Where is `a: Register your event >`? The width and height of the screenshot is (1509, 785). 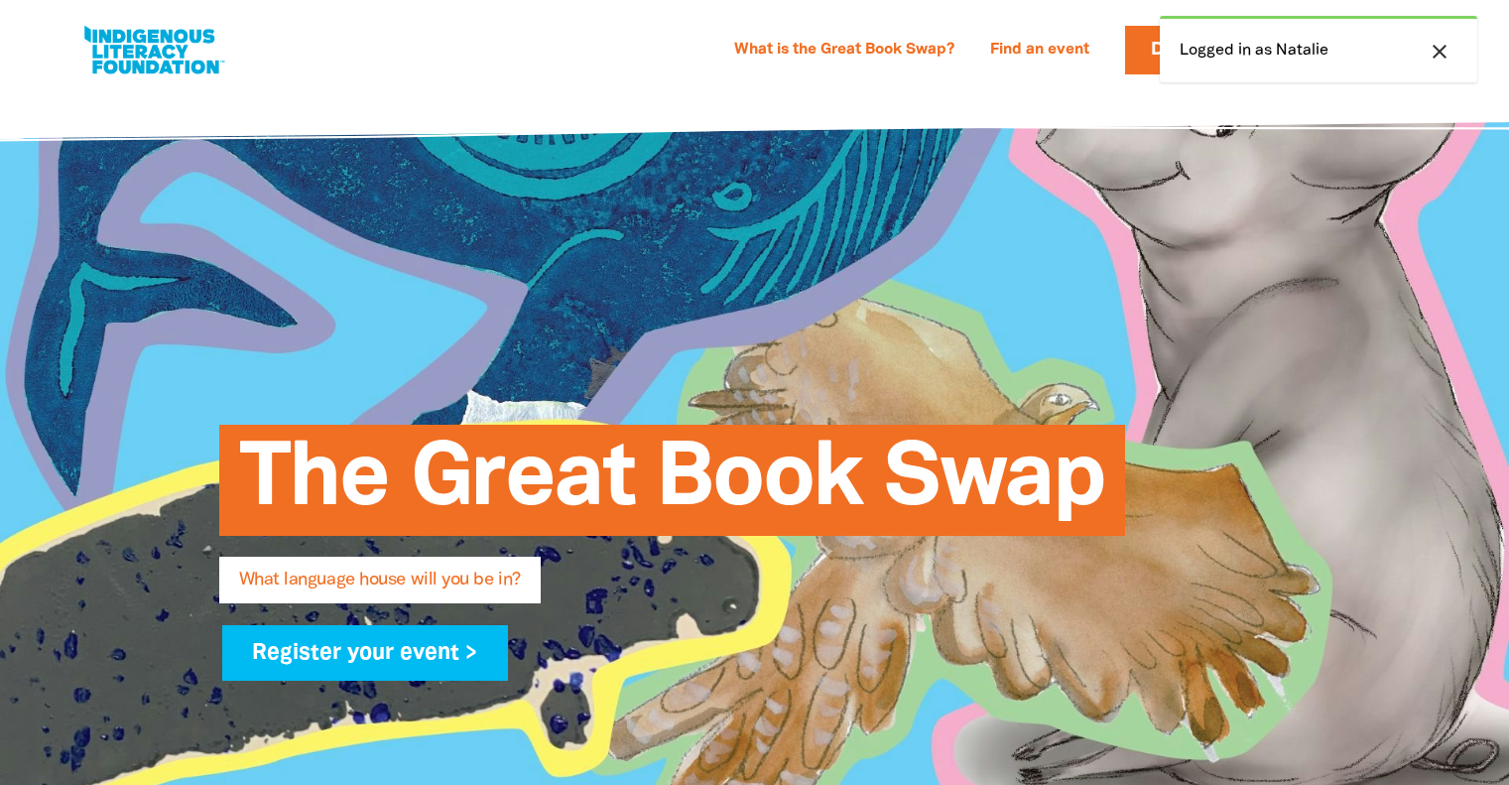 a: Register your event > is located at coordinates (365, 653).